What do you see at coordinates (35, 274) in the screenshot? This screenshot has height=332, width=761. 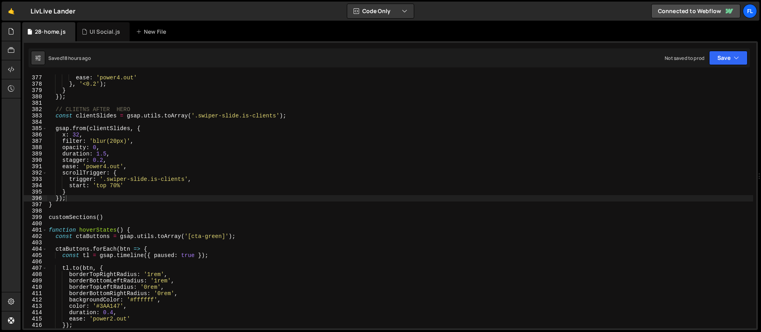 I see `div: 408` at bounding box center [35, 274].